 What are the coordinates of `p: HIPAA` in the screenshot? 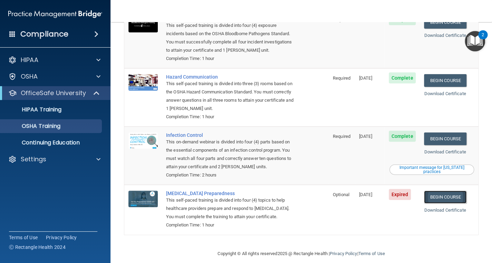 It's located at (29, 60).